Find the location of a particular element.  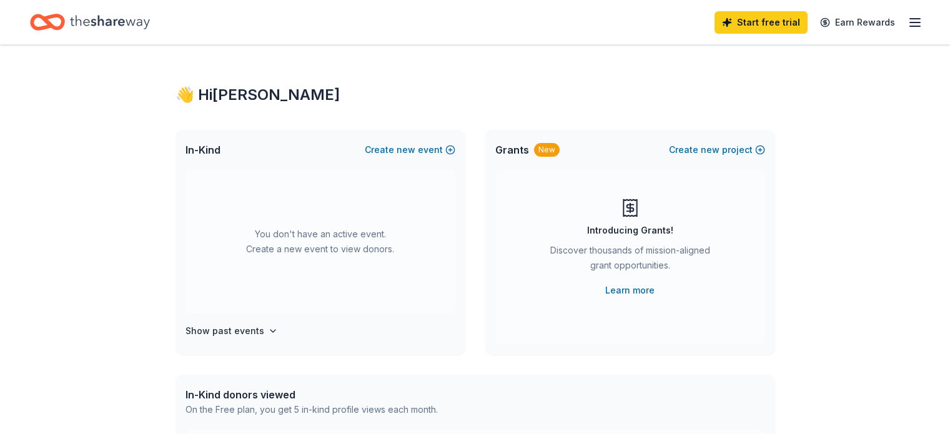

a: Home is located at coordinates (90, 22).